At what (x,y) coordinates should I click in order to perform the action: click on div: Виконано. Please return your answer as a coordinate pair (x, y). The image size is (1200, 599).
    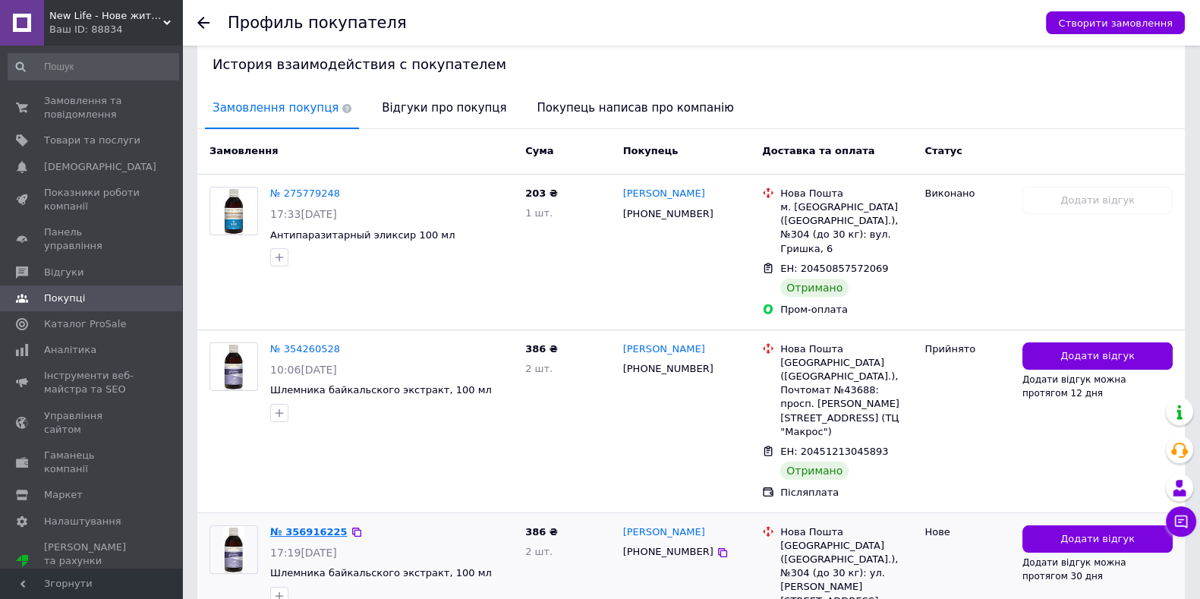
    Looking at the image, I should click on (967, 194).